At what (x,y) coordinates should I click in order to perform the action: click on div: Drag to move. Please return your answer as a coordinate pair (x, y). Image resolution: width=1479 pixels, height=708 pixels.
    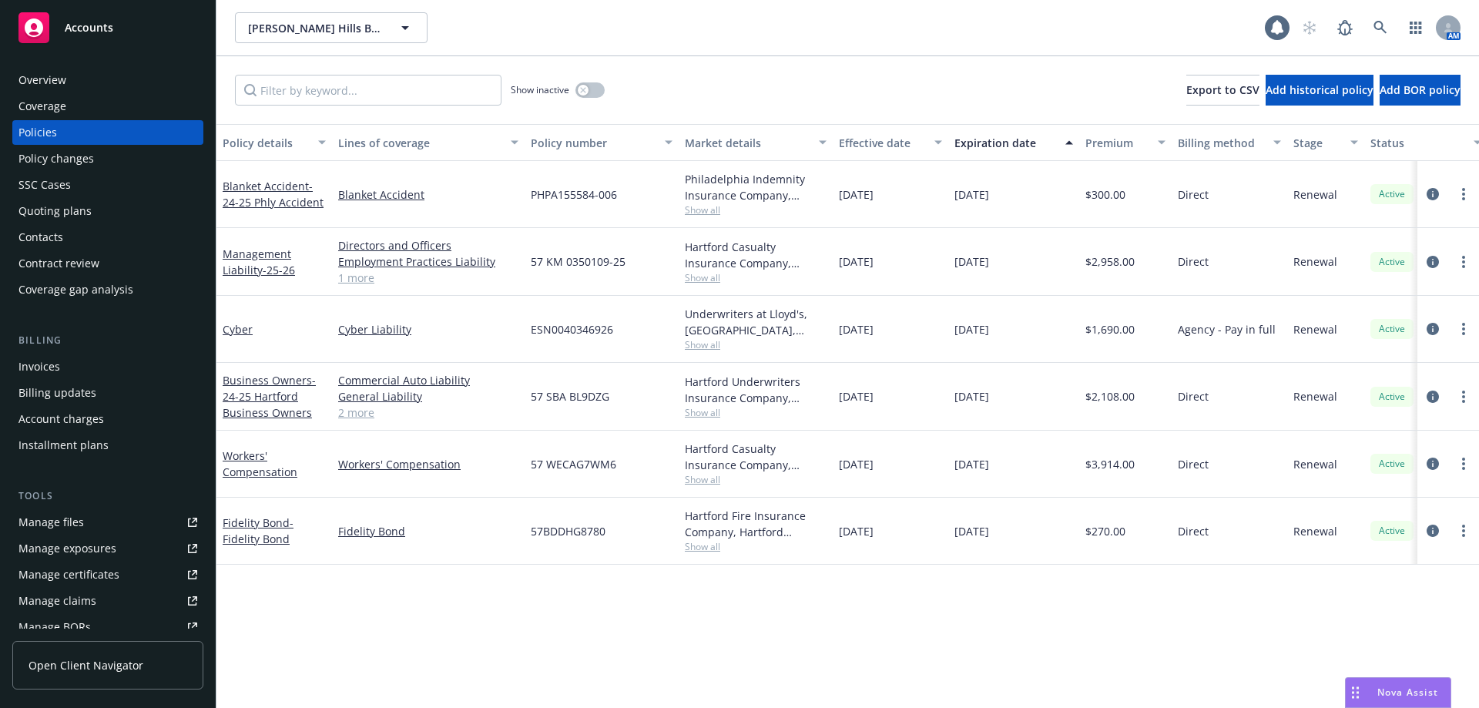
    Looking at the image, I should click on (1355, 693).